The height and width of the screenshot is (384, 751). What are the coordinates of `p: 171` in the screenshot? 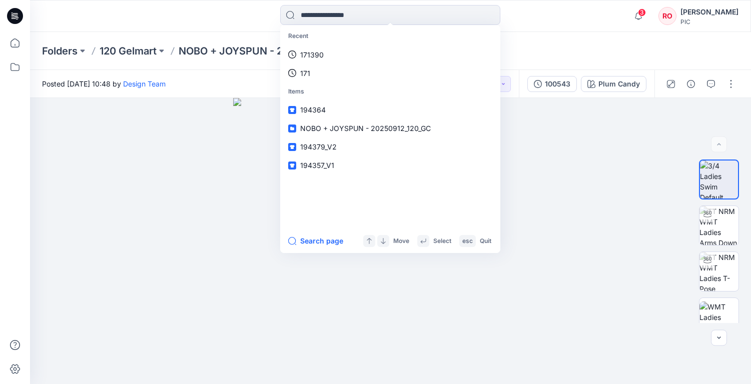 It's located at (305, 73).